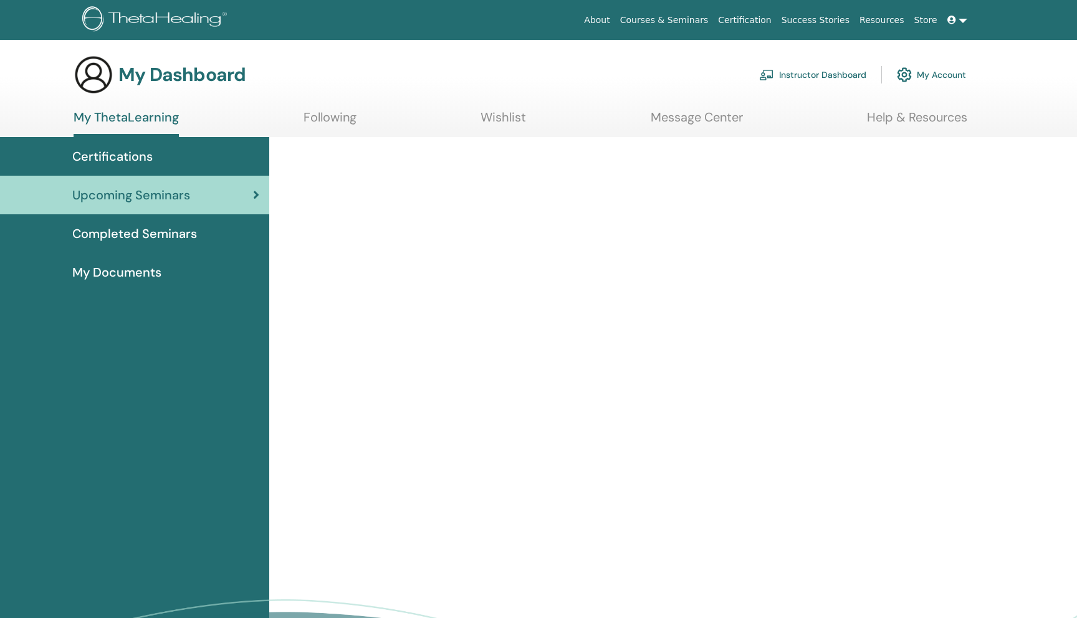 The image size is (1077, 618). I want to click on h3: My Dashboard, so click(182, 75).